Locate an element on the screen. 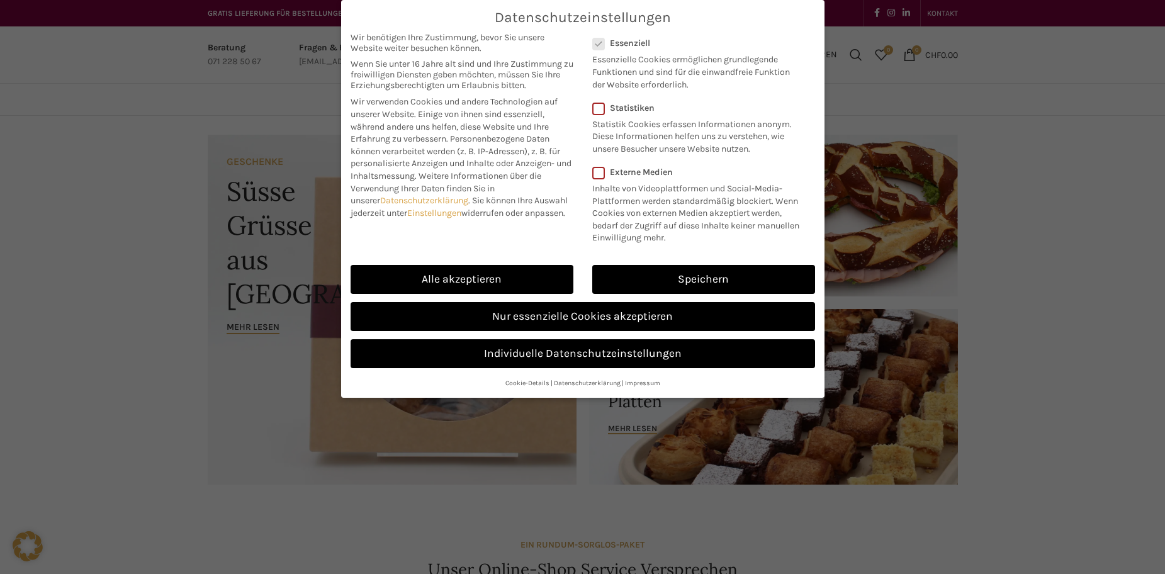 This screenshot has width=1165, height=574. label: Statistiken is located at coordinates (695, 108).